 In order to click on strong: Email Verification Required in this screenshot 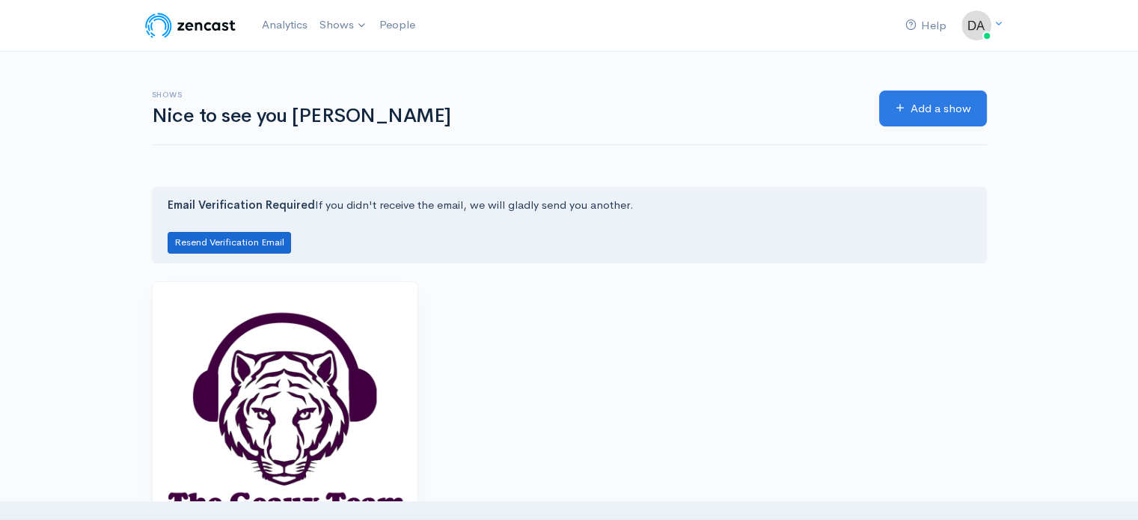, I will do `click(241, 204)`.